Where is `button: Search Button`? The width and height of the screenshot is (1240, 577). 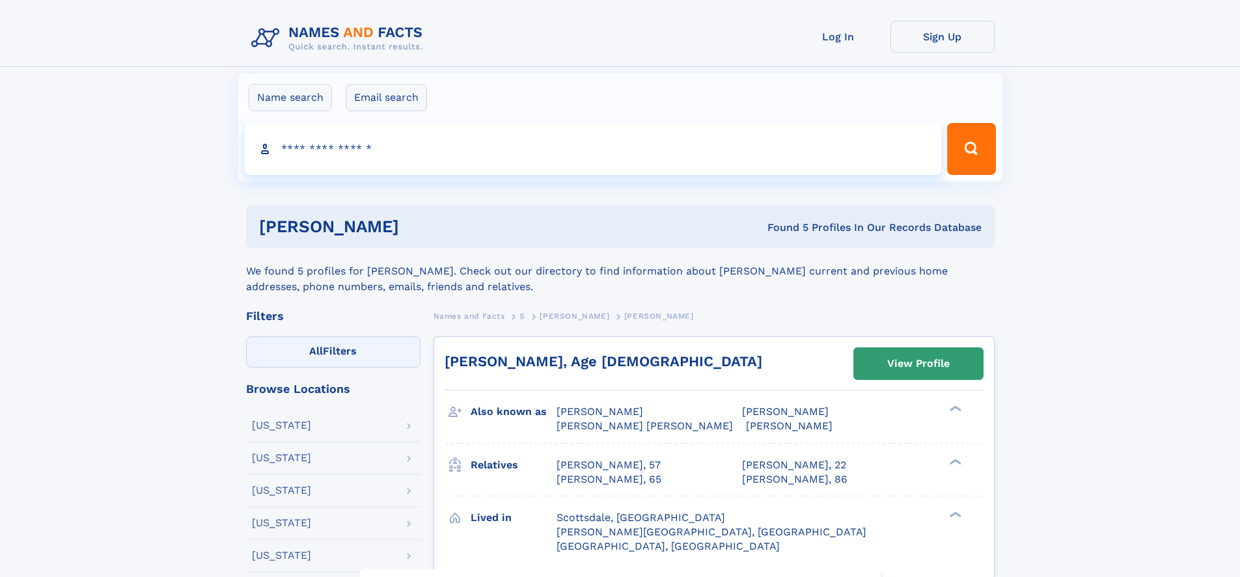
button: Search Button is located at coordinates (971, 149).